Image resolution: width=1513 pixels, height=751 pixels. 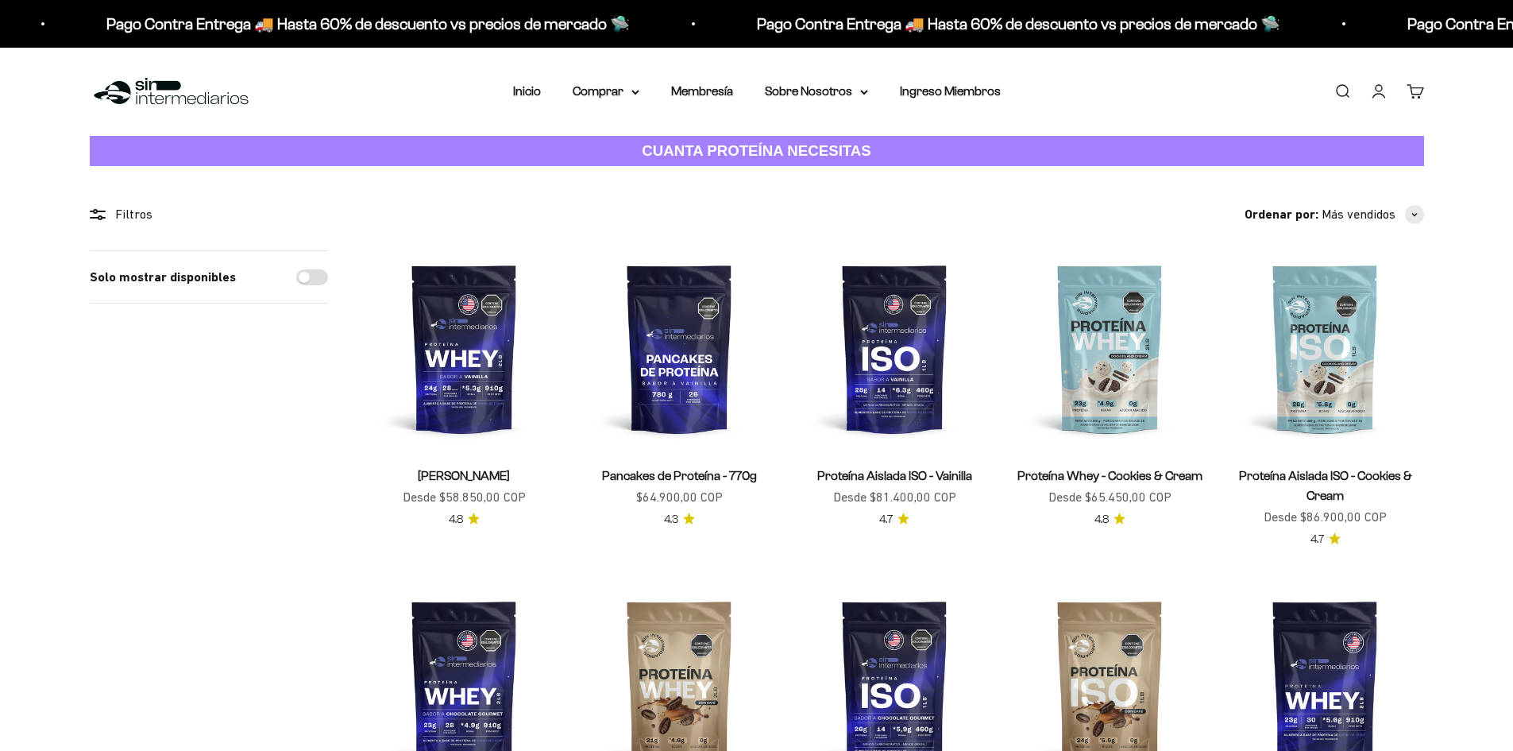 I want to click on div: Filtros, so click(x=209, y=214).